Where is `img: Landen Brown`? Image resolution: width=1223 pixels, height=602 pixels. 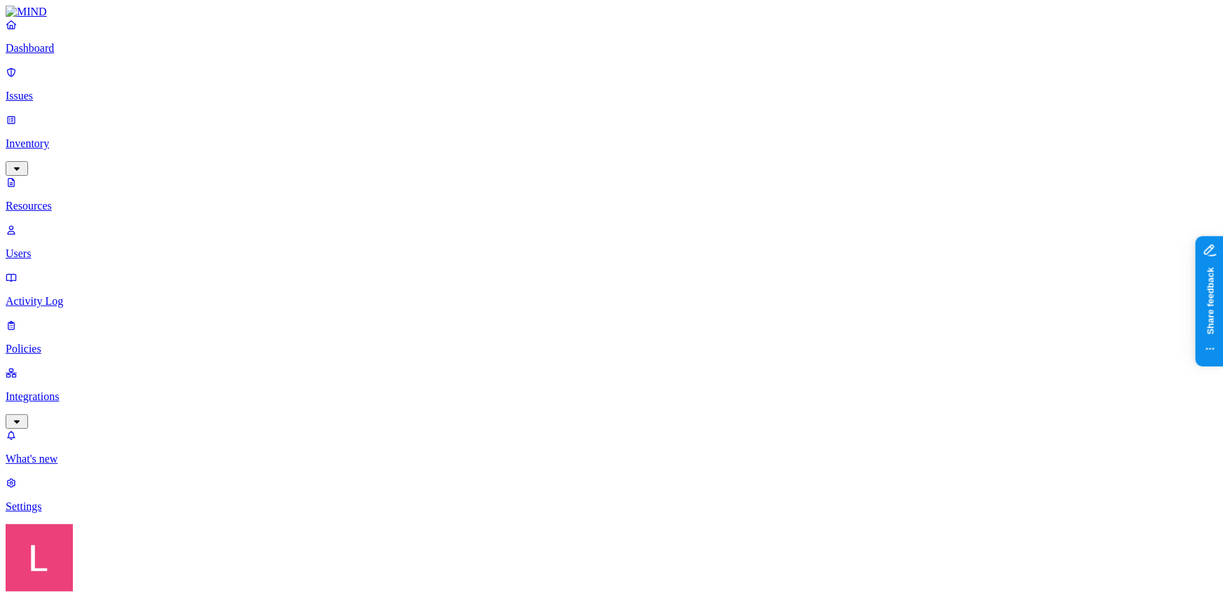
img: Landen Brown is located at coordinates (39, 558).